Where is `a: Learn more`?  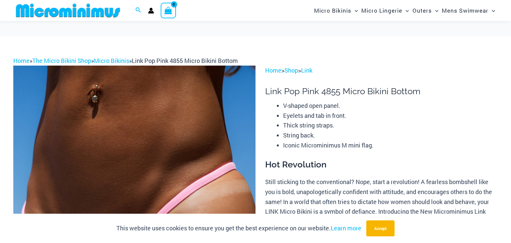
a: Learn more is located at coordinates (346, 228).